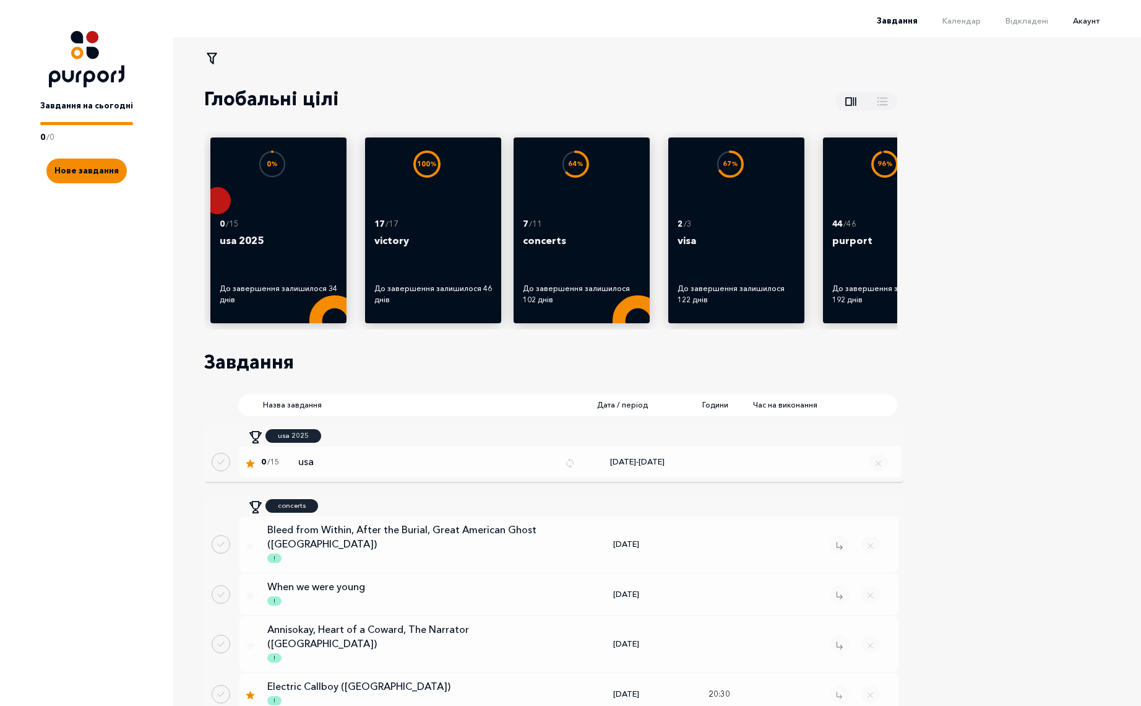 The width and height of the screenshot is (1141, 706). What do you see at coordinates (279, 229) in the screenshot?
I see `a: 0%0 /15usa 2025До завершення залишилося 34 днів` at bounding box center [279, 229].